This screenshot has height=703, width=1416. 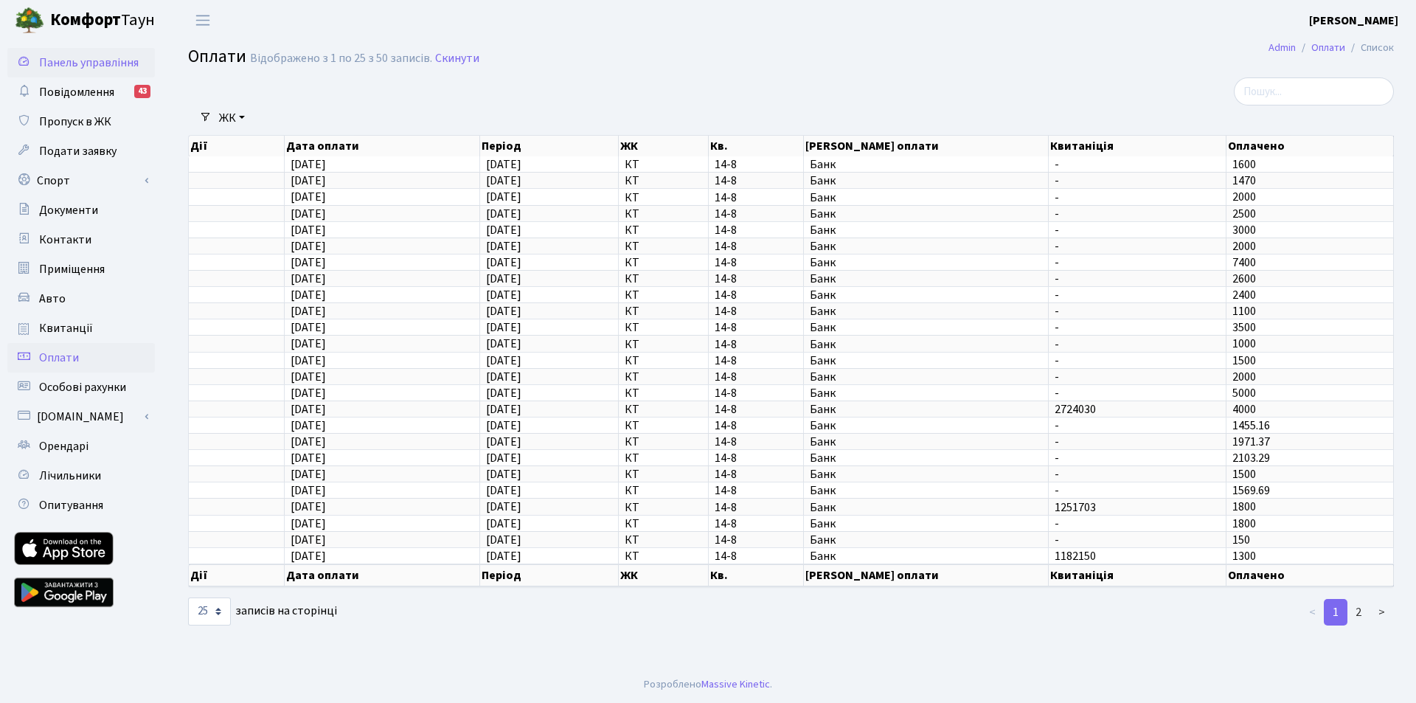 What do you see at coordinates (1331, 48) in the screenshot?
I see `nav: breadcrumb` at bounding box center [1331, 48].